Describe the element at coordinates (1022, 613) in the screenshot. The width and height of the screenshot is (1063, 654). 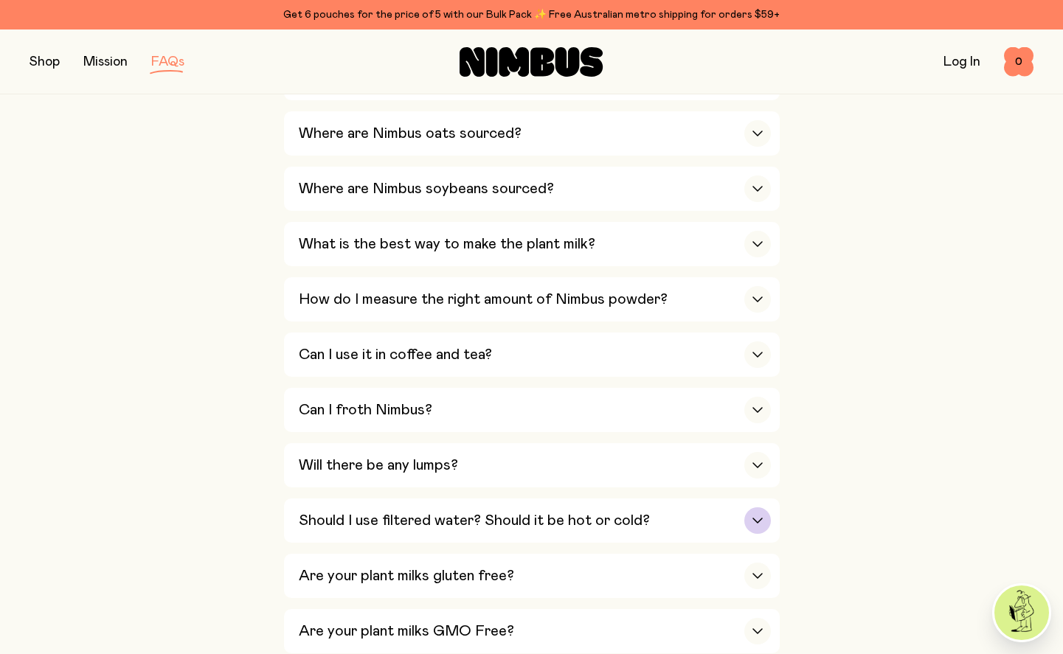
I see `img: agent` at that location.